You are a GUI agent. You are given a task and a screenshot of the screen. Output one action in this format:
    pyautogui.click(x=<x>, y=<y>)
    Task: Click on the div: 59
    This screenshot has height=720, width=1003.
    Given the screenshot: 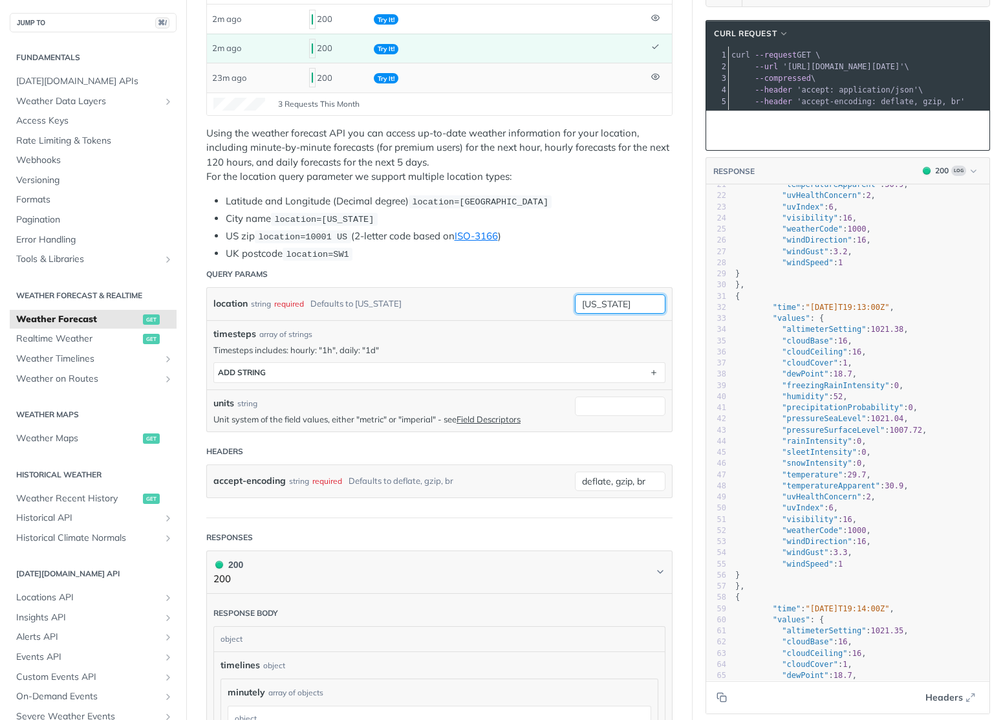 What is the action you would take?
    pyautogui.click(x=716, y=608)
    